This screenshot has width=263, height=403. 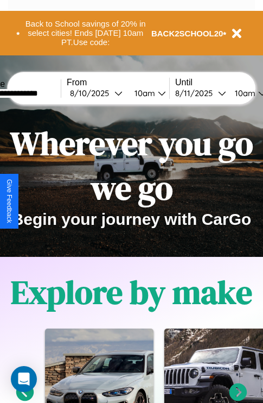 What do you see at coordinates (148, 93) in the screenshot?
I see `button: 10am` at bounding box center [148, 93].